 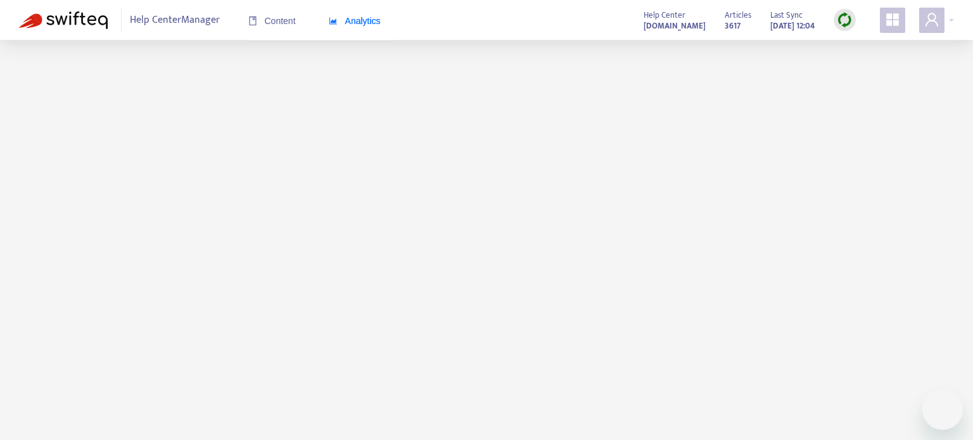 I want to click on img: sync.dc5367851b00ba804db3.png, so click(x=844, y=20).